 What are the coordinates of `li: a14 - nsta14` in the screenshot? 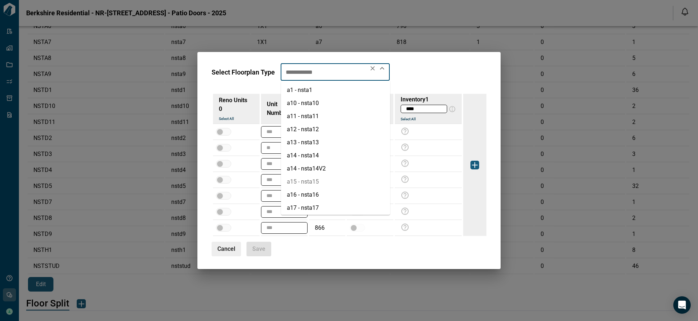 It's located at (336, 156).